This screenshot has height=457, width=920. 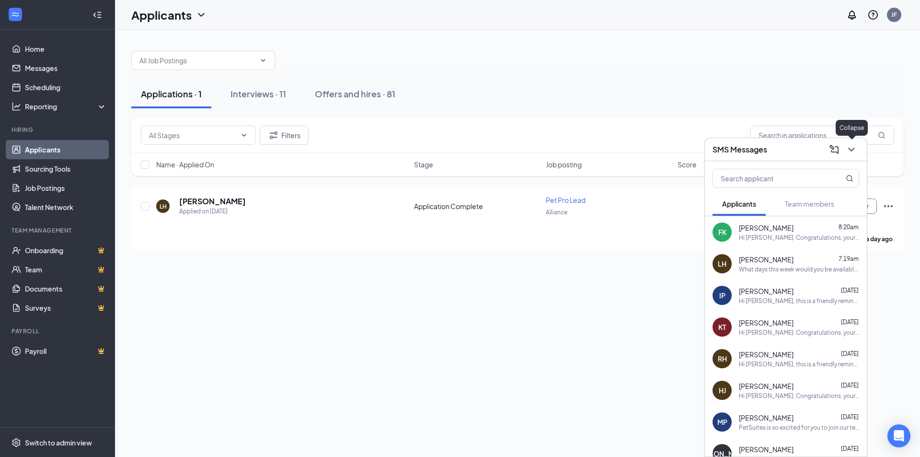 I want to click on div: Reporting, so click(x=66, y=106).